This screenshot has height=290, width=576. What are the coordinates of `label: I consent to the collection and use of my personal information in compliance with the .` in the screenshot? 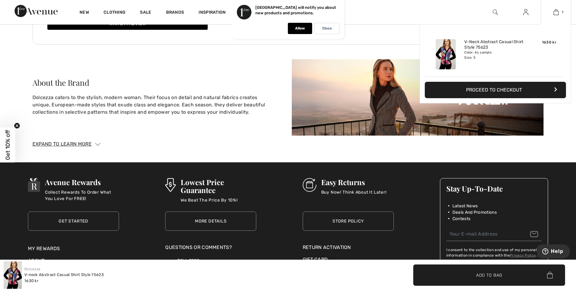 It's located at (494, 253).